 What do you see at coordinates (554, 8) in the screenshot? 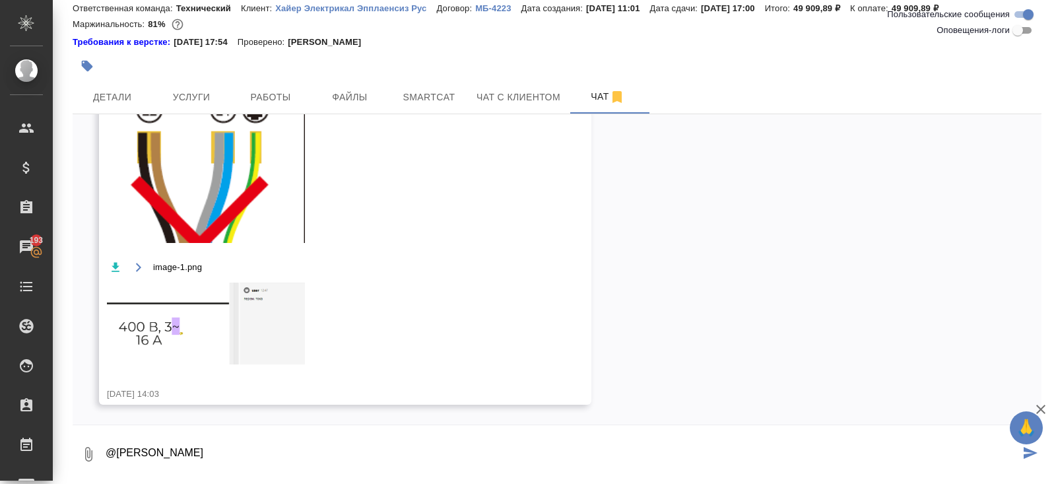
I see `p: Дата создания:` at bounding box center [554, 8].